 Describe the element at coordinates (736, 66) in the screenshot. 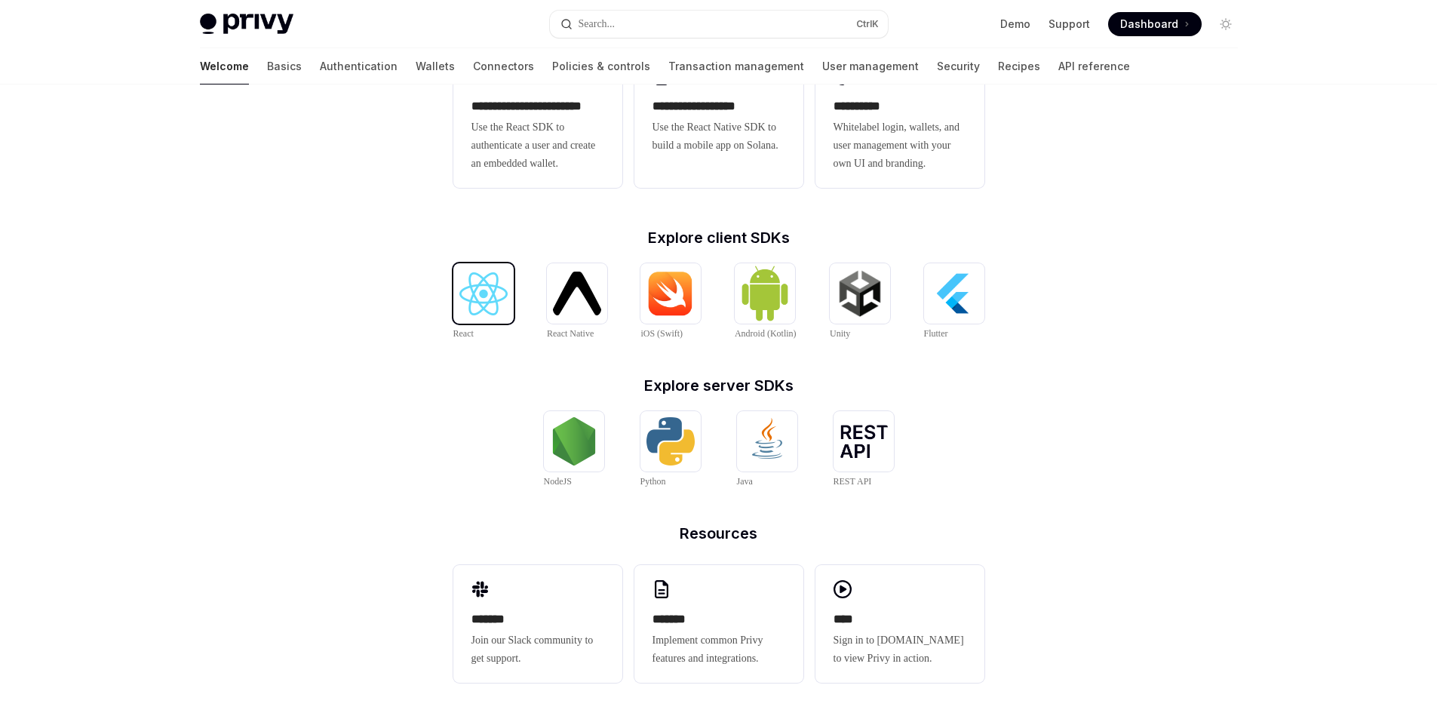

I see `a: Transaction management` at that location.